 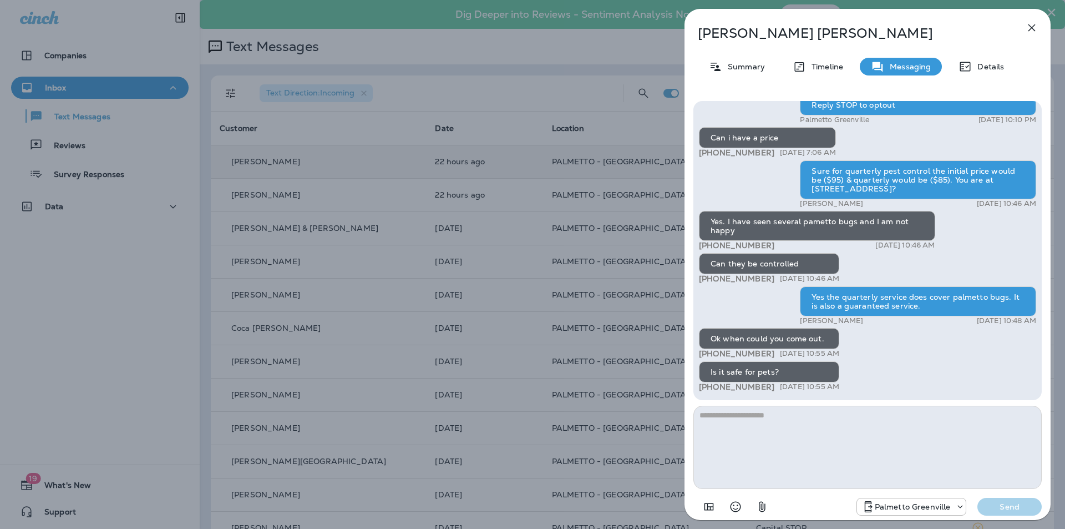 What do you see at coordinates (769, 338) in the screenshot?
I see `div: Ok when could you come out.` at bounding box center [769, 338].